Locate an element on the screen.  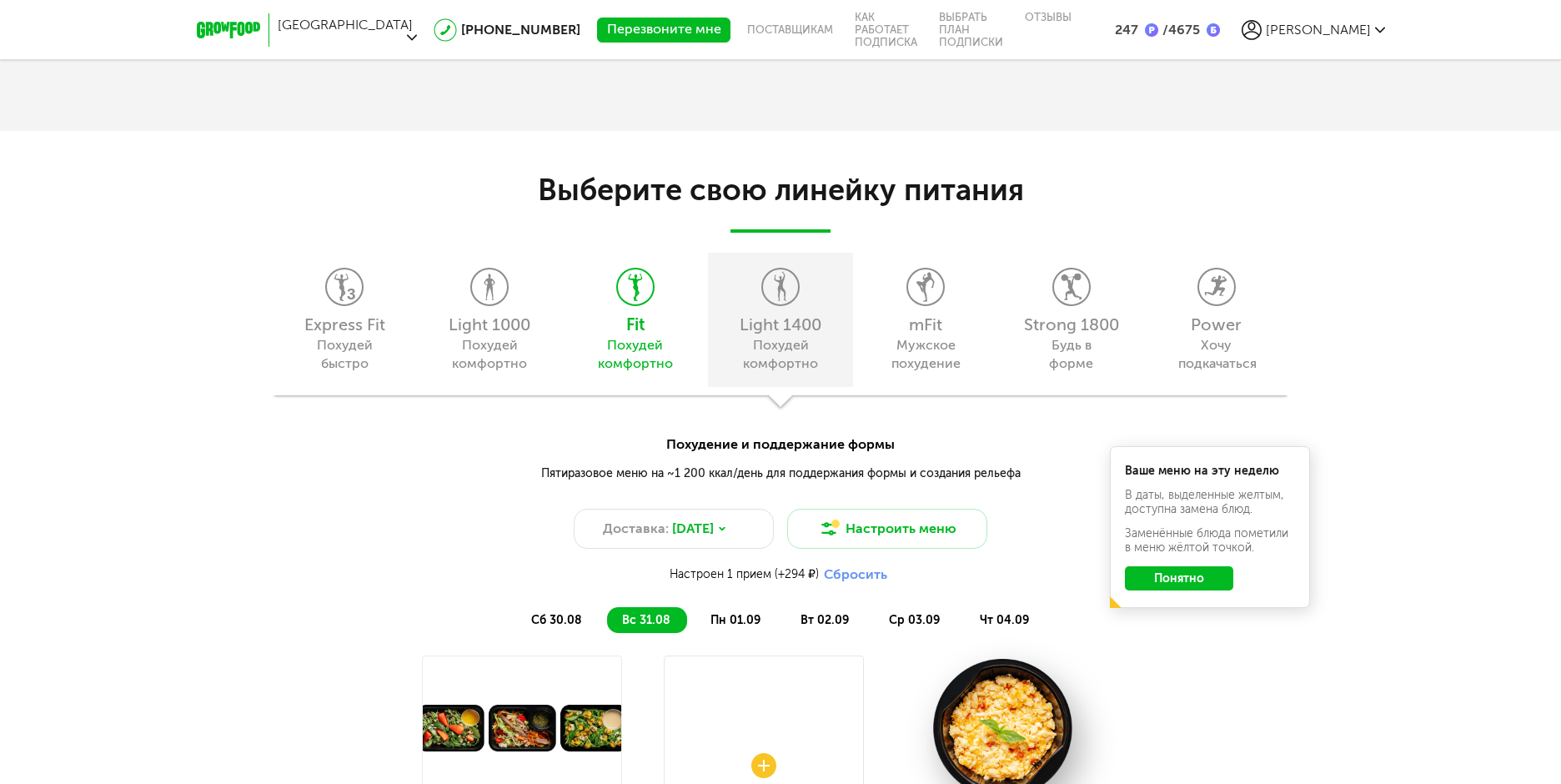
button: Сбросить is located at coordinates (855, 574).